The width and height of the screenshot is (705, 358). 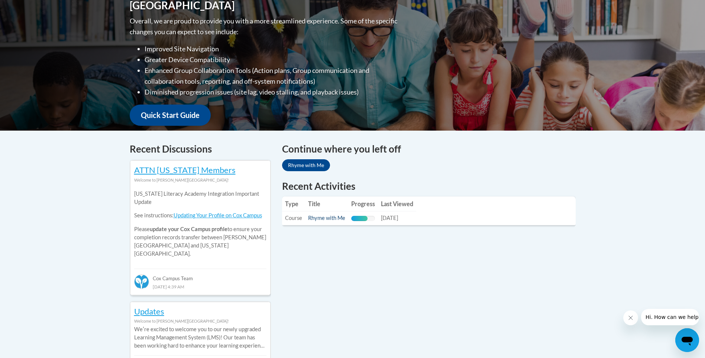 I want to click on b: update your Cox Campus profile, so click(x=188, y=229).